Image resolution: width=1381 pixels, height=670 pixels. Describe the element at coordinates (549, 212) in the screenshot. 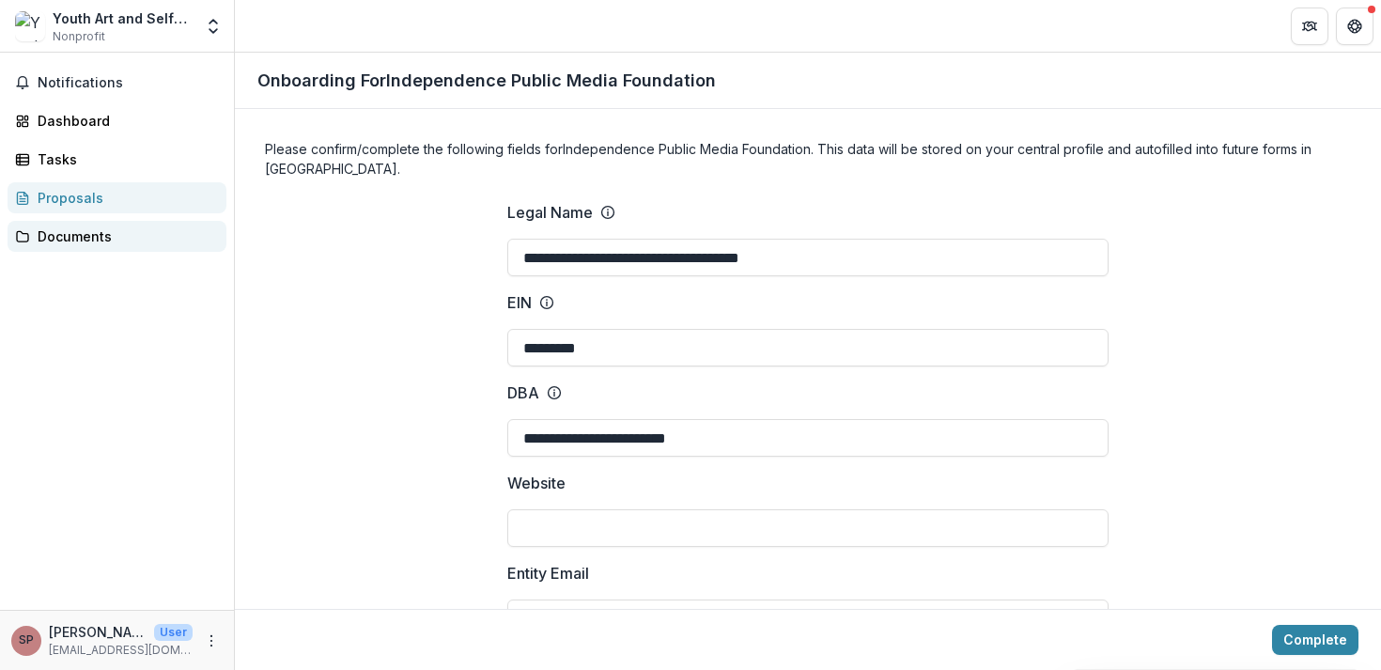

I see `p: Legal Name` at that location.